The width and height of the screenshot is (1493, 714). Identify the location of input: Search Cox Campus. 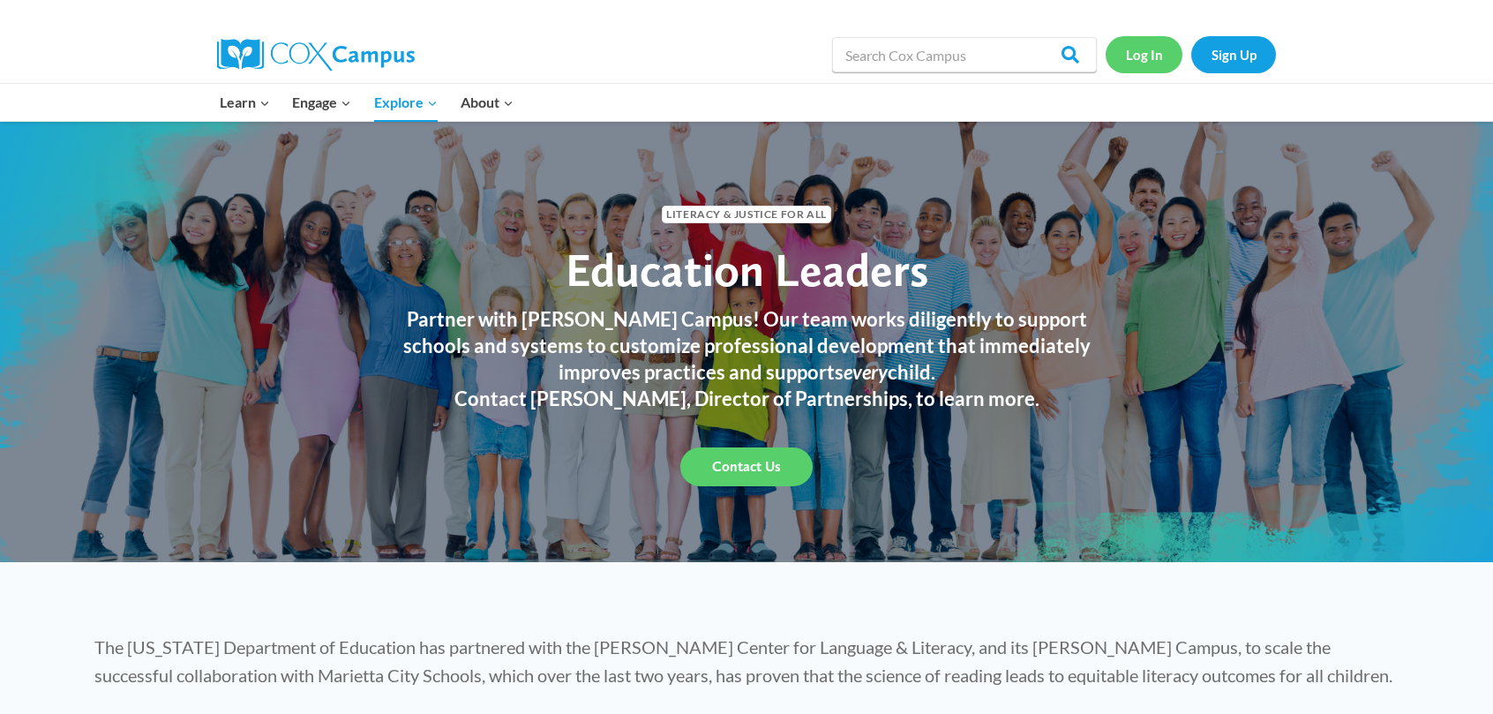
(965, 55).